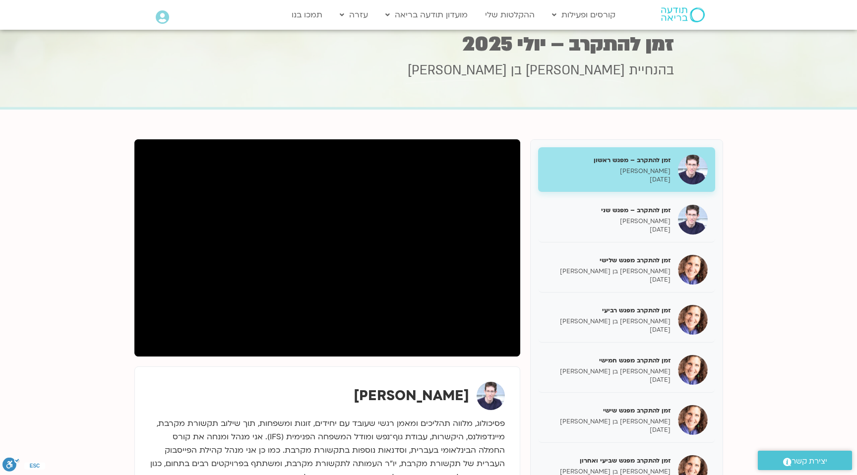 This screenshot has width=857, height=475. Describe the element at coordinates (354, 15) in the screenshot. I see `a: עזרה` at that location.